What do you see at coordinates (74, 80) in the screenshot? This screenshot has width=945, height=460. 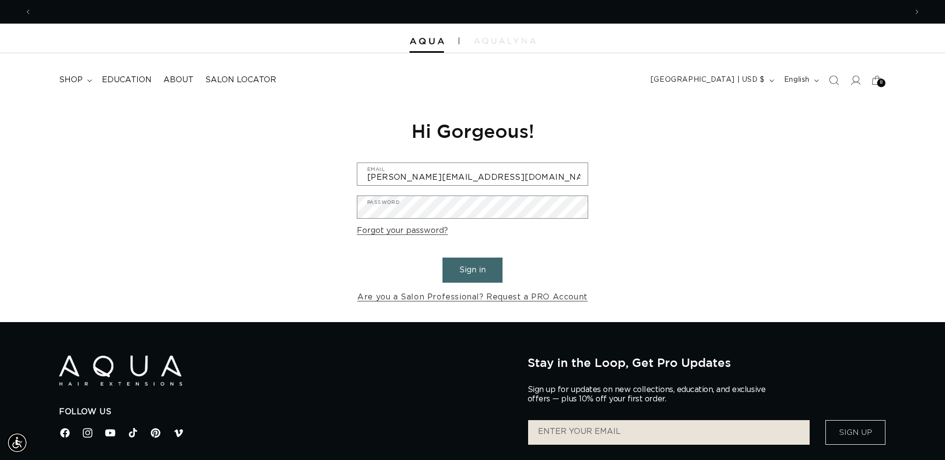 I see `summary: shop` at bounding box center [74, 80].